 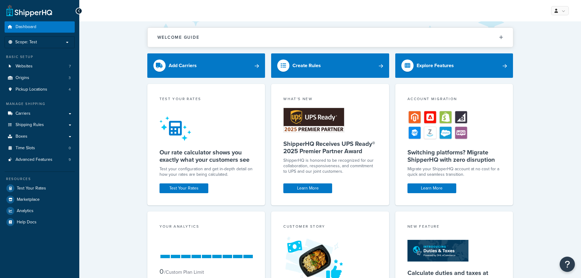 I want to click on li: Boxes, so click(x=40, y=136).